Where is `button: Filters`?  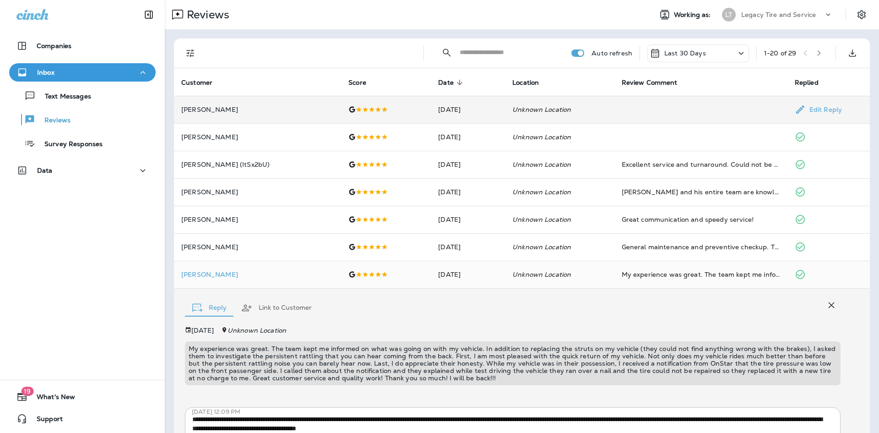 button: Filters is located at coordinates (191, 53).